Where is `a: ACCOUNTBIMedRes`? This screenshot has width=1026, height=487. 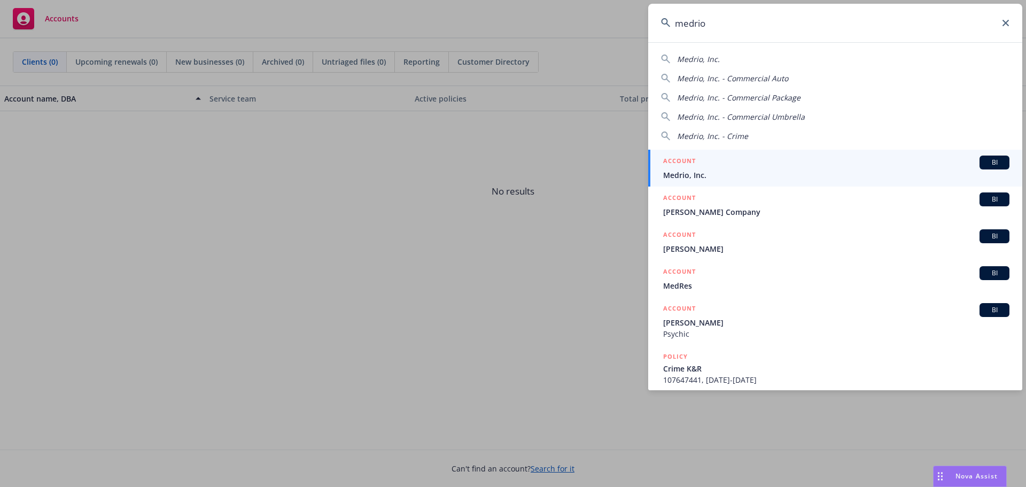
a: ACCOUNTBIMedRes is located at coordinates (835, 278).